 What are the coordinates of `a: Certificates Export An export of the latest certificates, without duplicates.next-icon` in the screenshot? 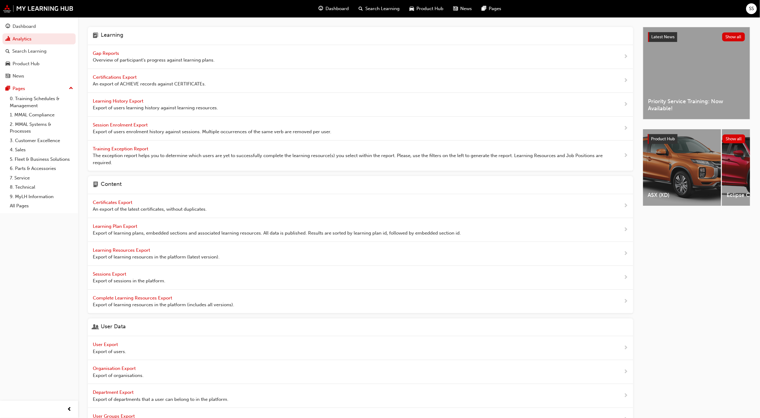 It's located at (360, 206).